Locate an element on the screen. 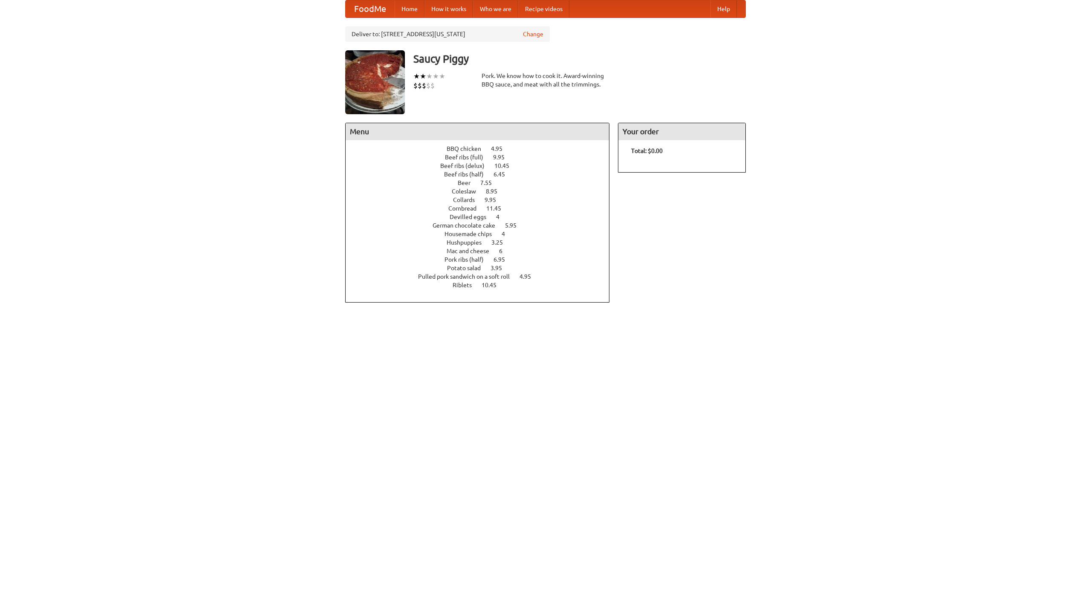 The width and height of the screenshot is (1091, 603). a: Mac and cheese 6 is located at coordinates (482, 251).